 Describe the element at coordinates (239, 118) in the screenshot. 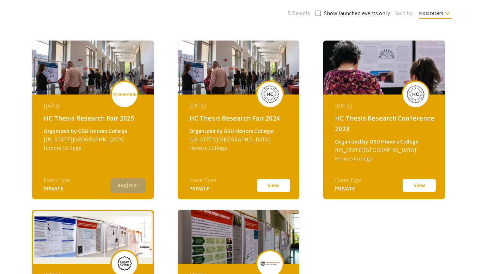

I see `div: HC Thesis Research Fair 2024` at that location.